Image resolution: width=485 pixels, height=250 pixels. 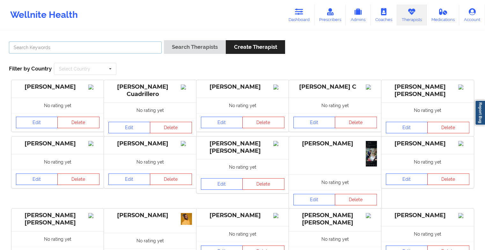 What do you see at coordinates (358, 15) in the screenshot?
I see `a: Admins` at bounding box center [358, 15].